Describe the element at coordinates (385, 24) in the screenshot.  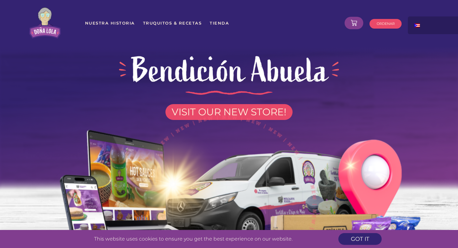
I see `a: ORDENAR` at that location.